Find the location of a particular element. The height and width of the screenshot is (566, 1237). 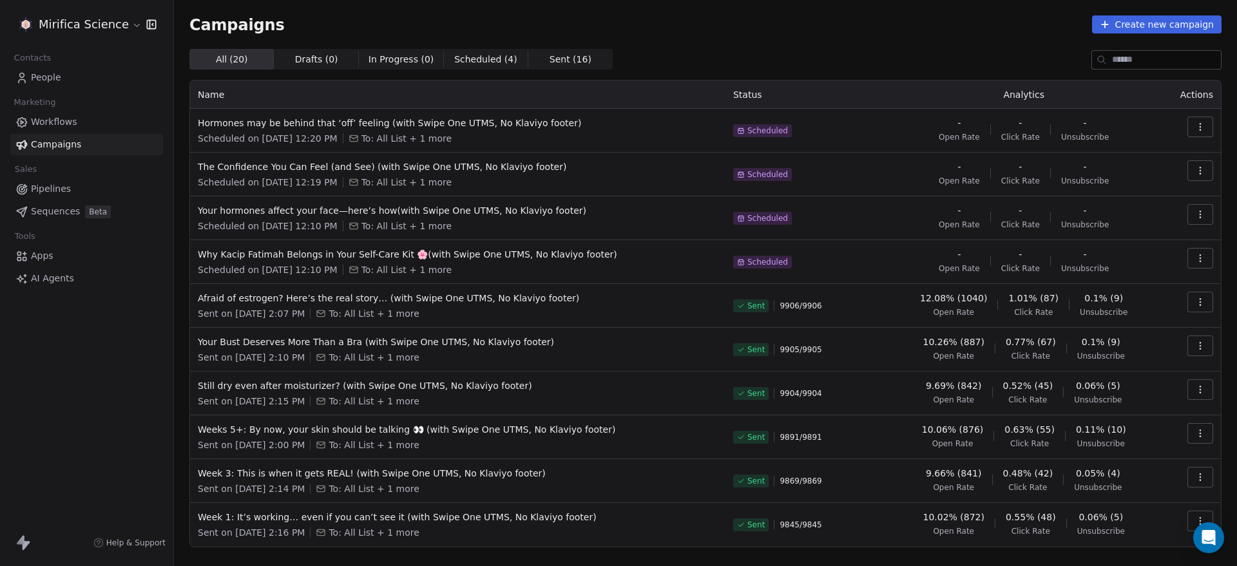

th: Name is located at coordinates (458, 95).